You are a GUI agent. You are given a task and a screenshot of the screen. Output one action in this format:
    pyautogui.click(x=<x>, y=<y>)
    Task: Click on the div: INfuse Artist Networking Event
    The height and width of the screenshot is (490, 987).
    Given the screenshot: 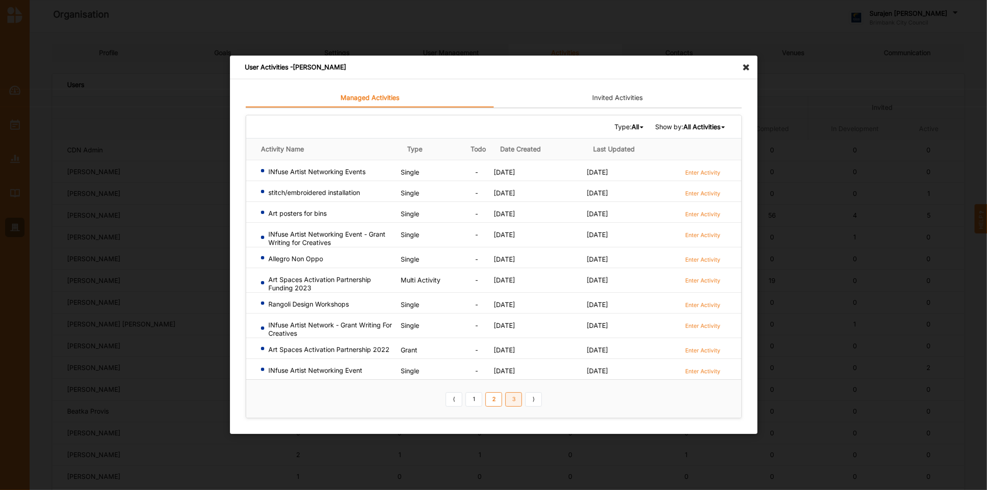 What is the action you would take?
    pyautogui.click(x=329, y=370)
    